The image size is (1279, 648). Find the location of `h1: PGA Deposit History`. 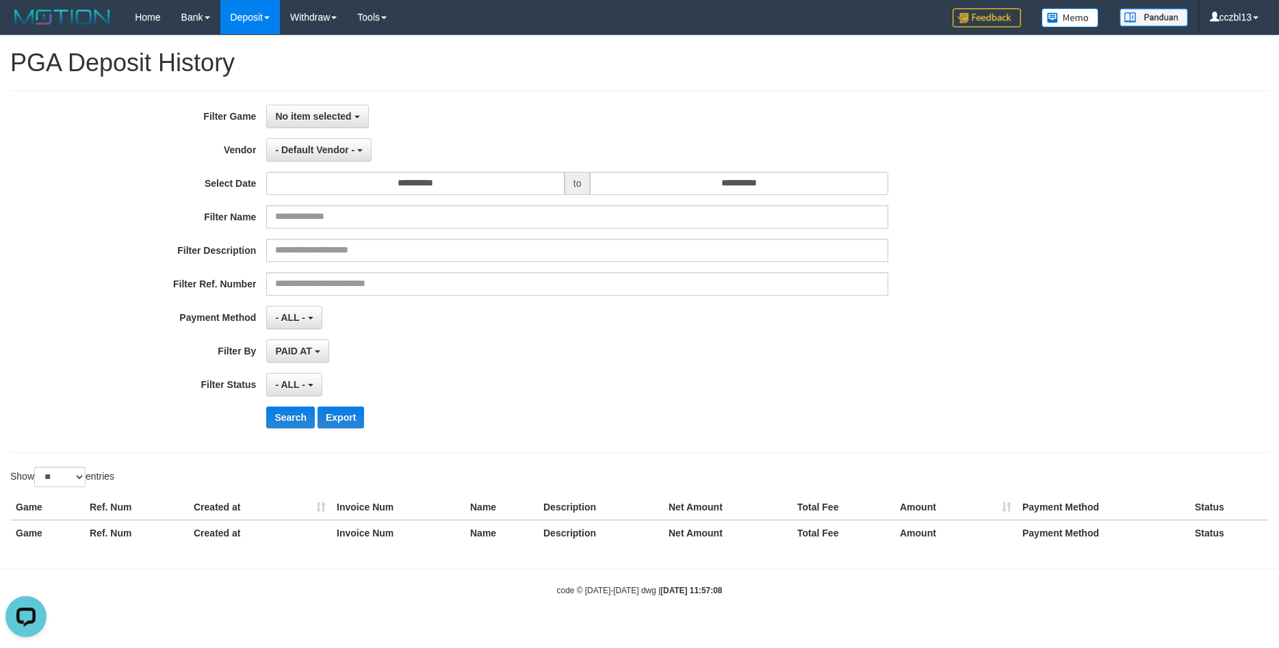

h1: PGA Deposit History is located at coordinates (639, 63).